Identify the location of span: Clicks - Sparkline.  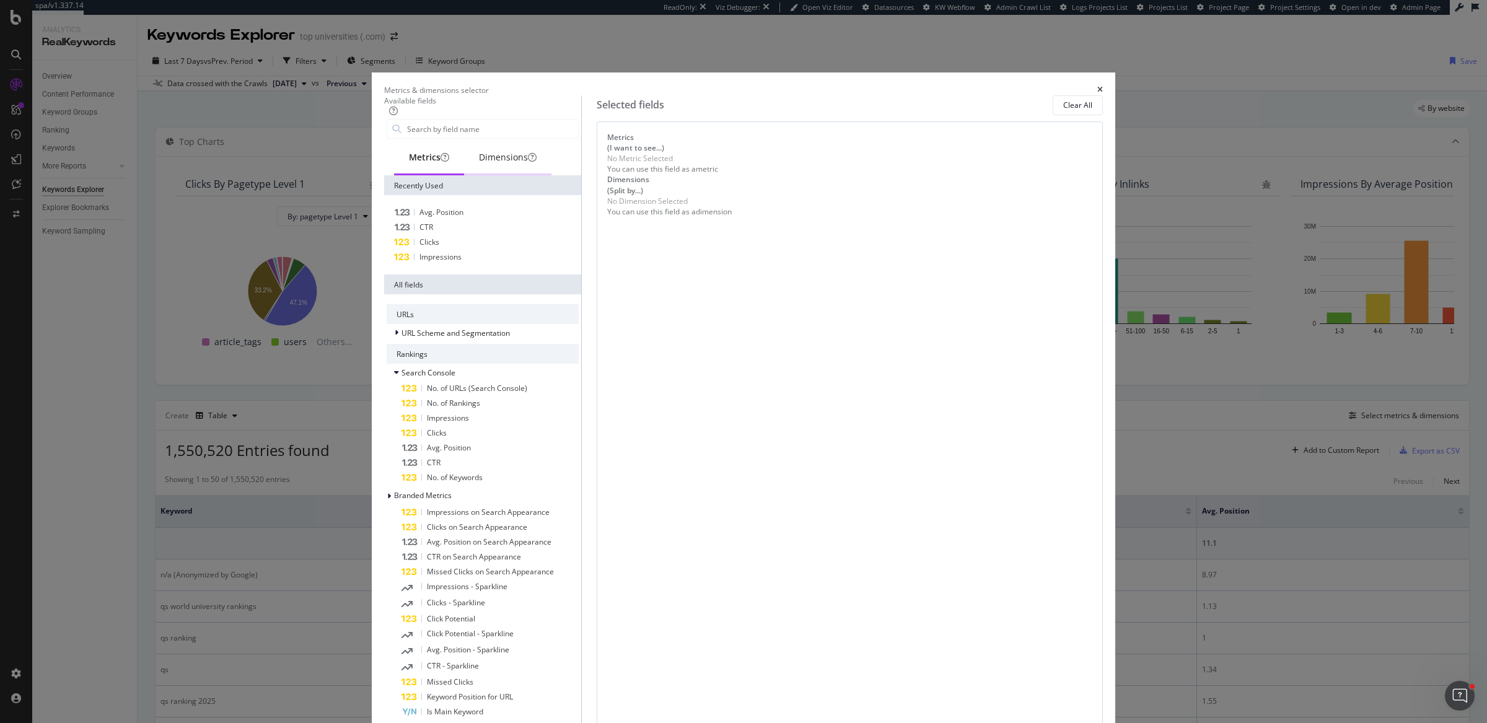
(456, 602).